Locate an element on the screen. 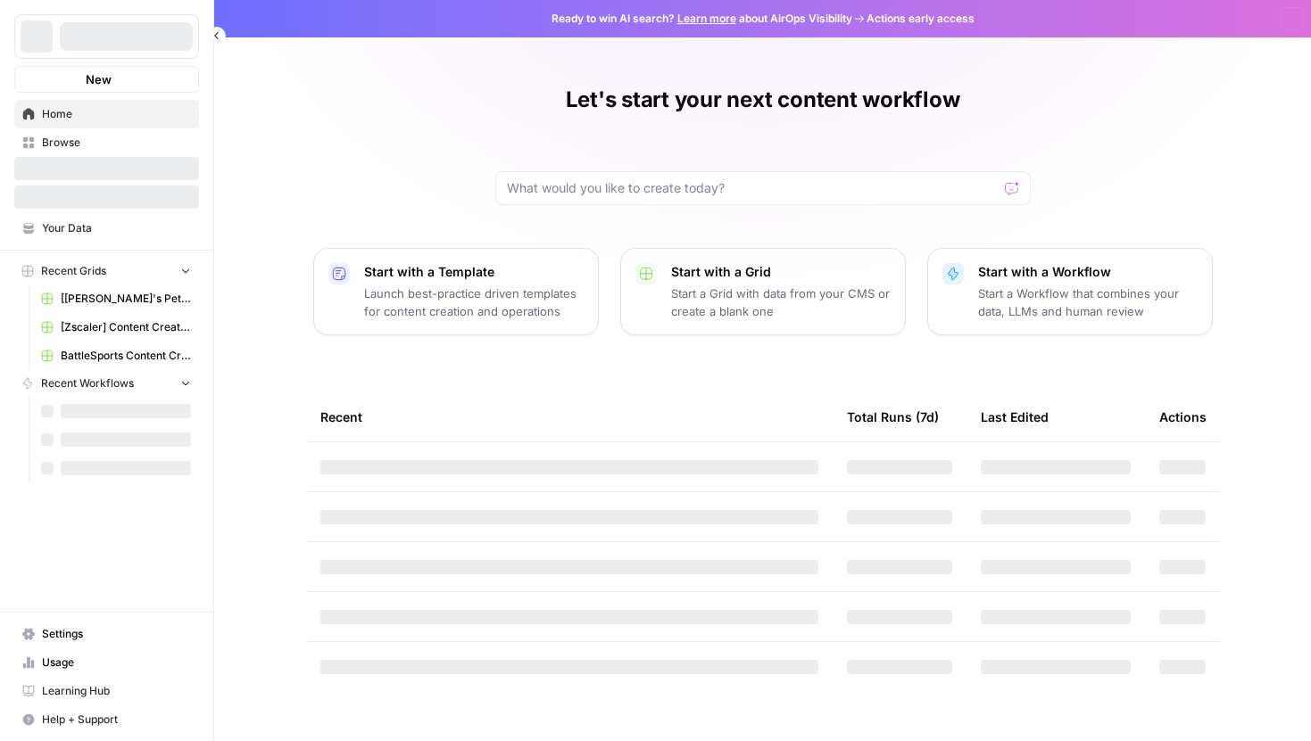 This screenshot has height=741, width=1311. span: Settings is located at coordinates (116, 634).